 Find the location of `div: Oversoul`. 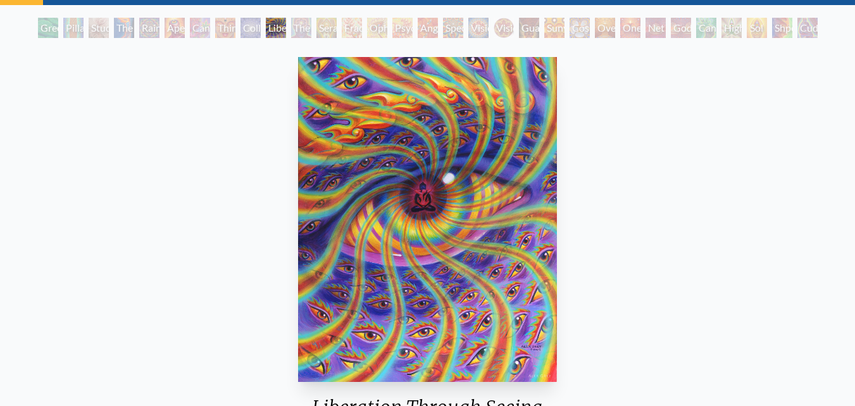

div: Oversoul is located at coordinates (605, 28).